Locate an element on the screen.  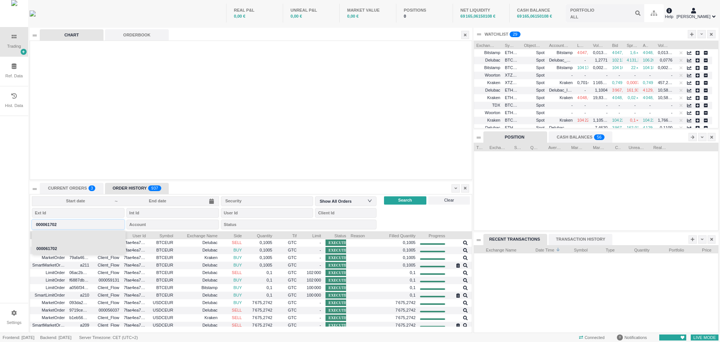
span: Type is located at coordinates (606, 249).